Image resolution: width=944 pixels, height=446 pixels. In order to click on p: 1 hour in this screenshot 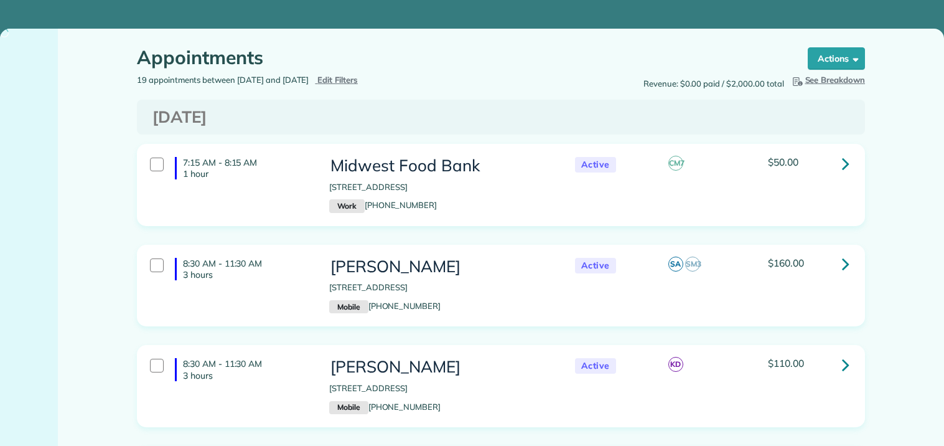, I will do `click(246, 174)`.